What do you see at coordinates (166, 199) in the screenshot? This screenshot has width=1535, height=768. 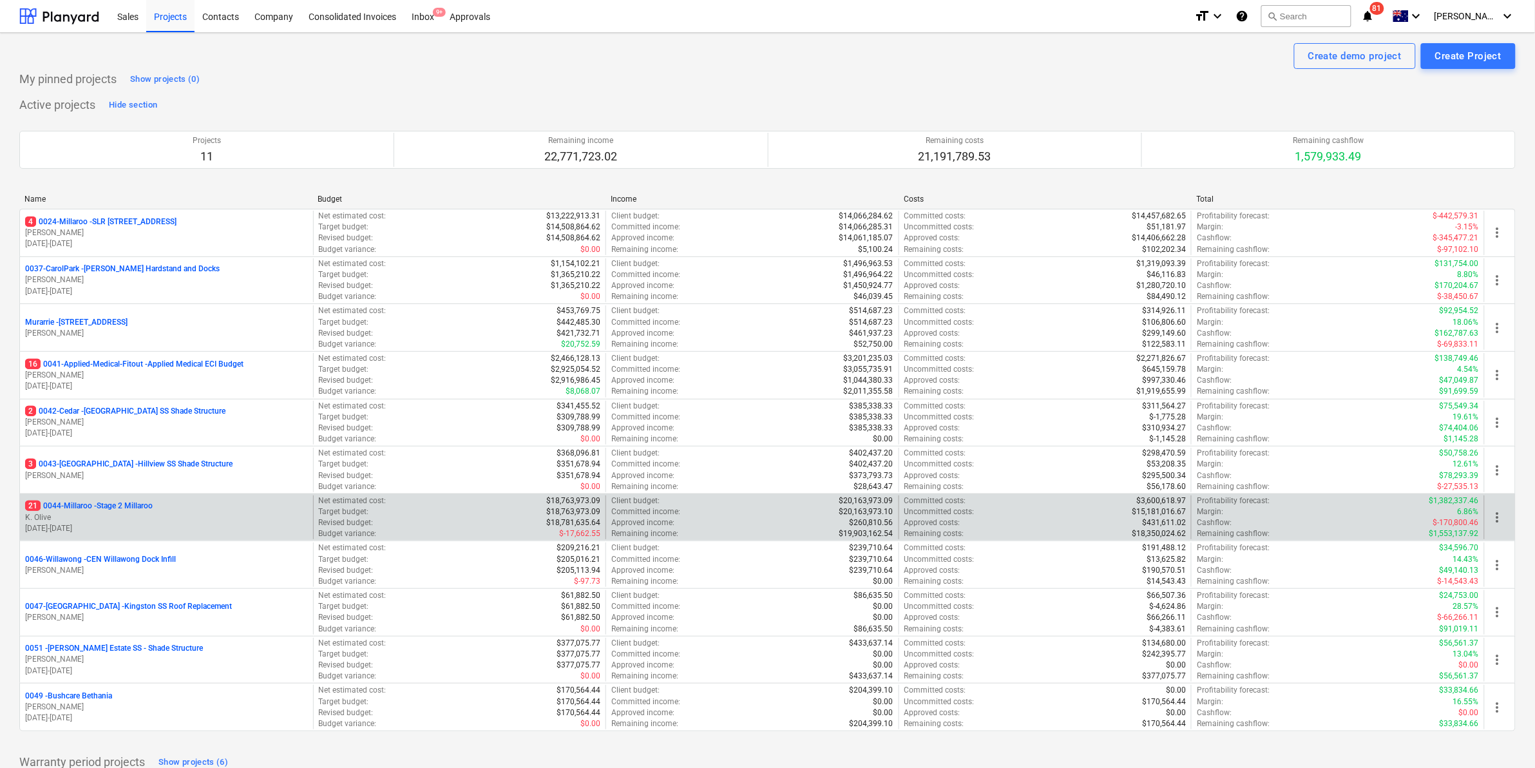 I see `div: Name` at bounding box center [166, 199].